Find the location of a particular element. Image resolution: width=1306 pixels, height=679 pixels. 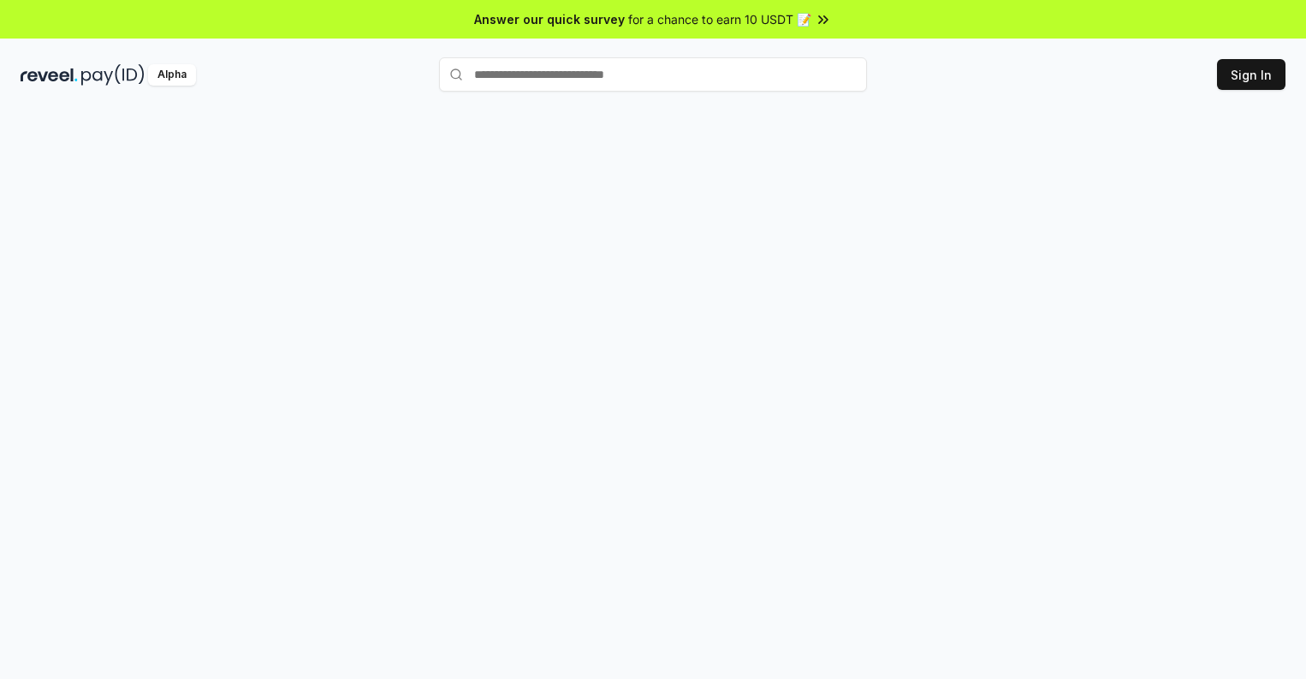

span: for a chance to earn 10 USDT 📝 is located at coordinates (720, 19).